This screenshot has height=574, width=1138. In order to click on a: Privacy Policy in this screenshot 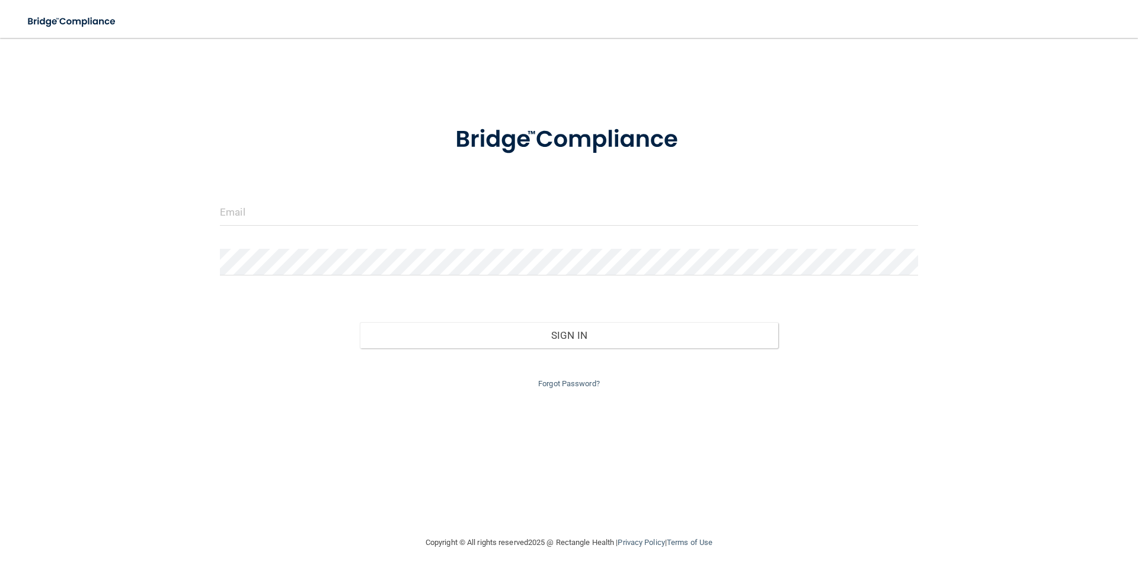, I will do `click(640, 542)`.